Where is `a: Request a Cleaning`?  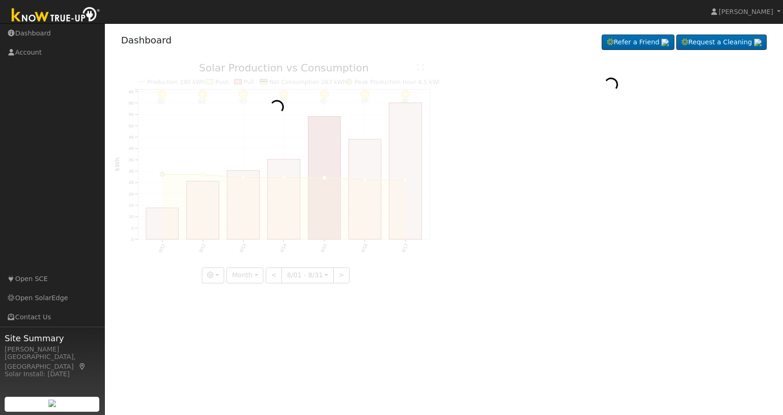 a: Request a Cleaning is located at coordinates (722, 42).